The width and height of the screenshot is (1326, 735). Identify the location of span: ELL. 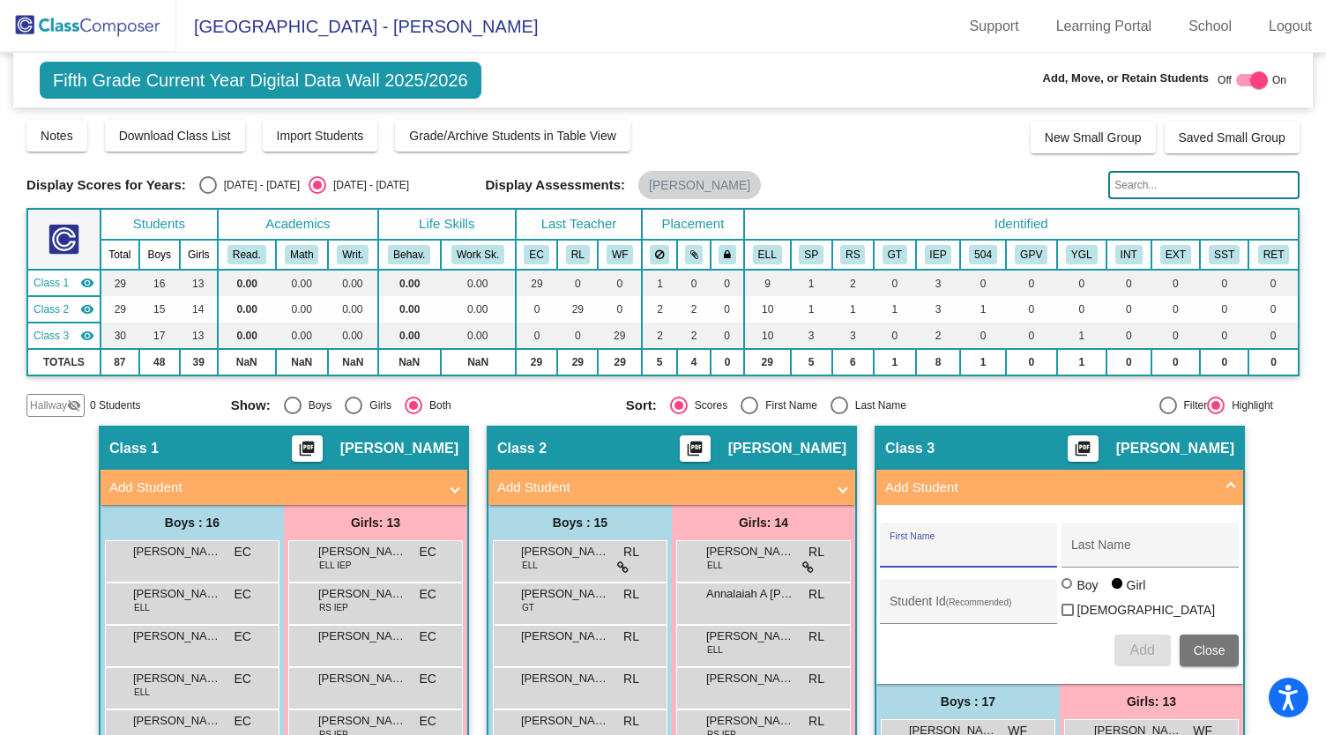
(142, 608).